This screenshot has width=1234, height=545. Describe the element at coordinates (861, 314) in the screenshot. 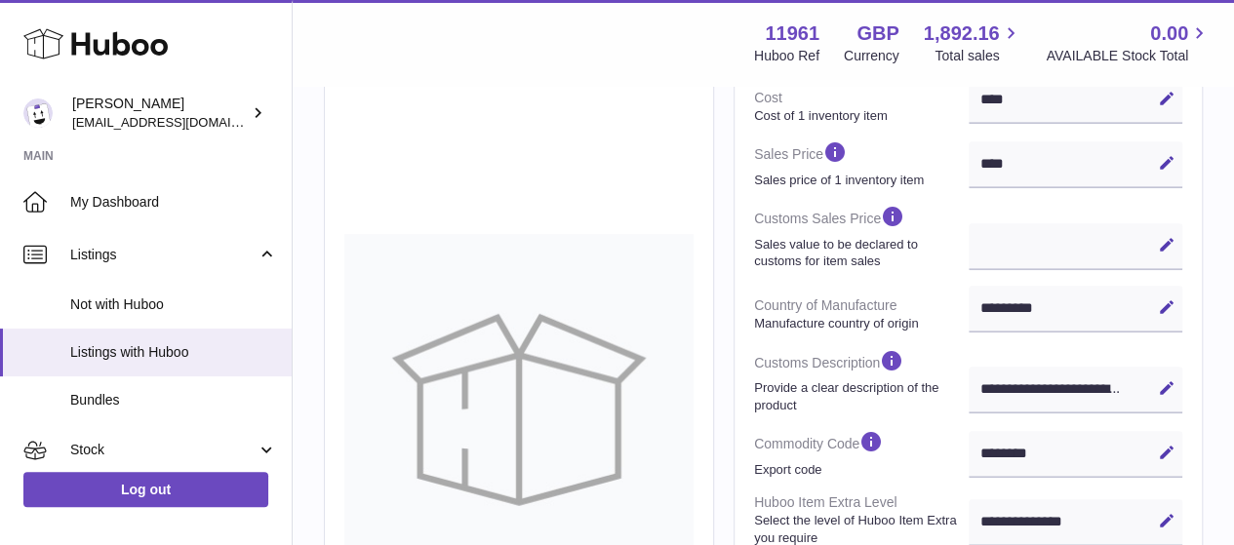

I see `dt: Country of Manufacture` at that location.